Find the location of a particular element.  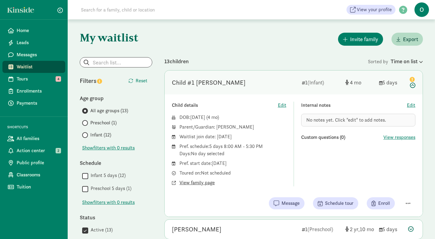

div: Ebbie Greenwood is located at coordinates (197, 229).